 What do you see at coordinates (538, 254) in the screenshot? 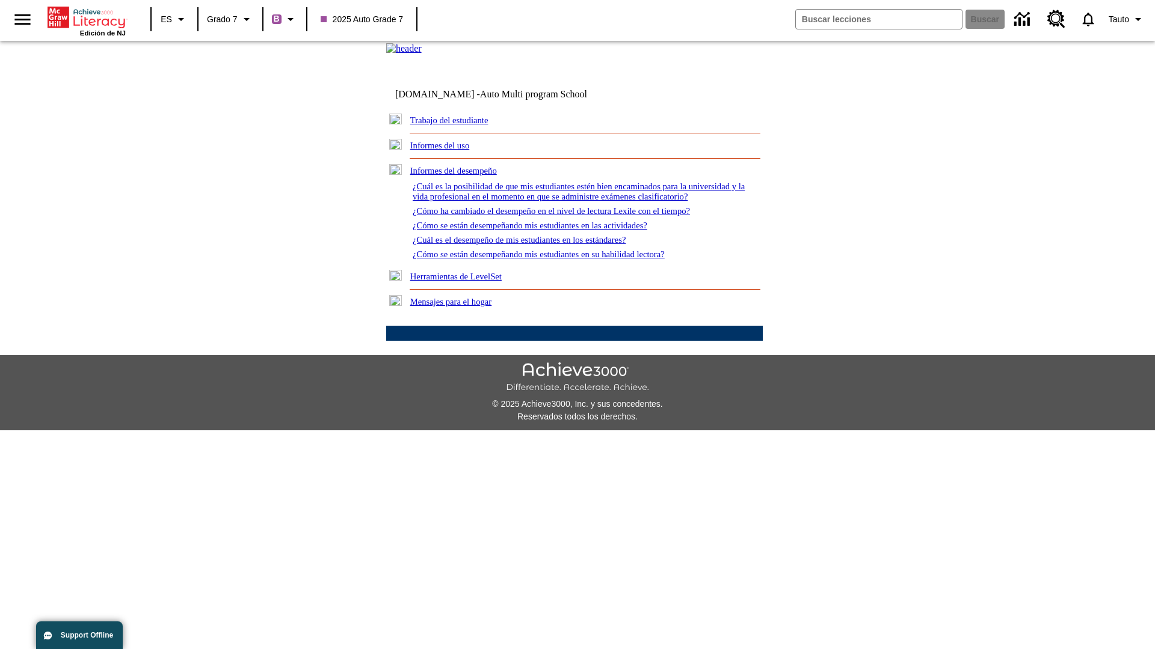
I see `a: ¿Cómo se están desempeñando mis estudiantes en su habilidad lectora?` at bounding box center [538, 254].